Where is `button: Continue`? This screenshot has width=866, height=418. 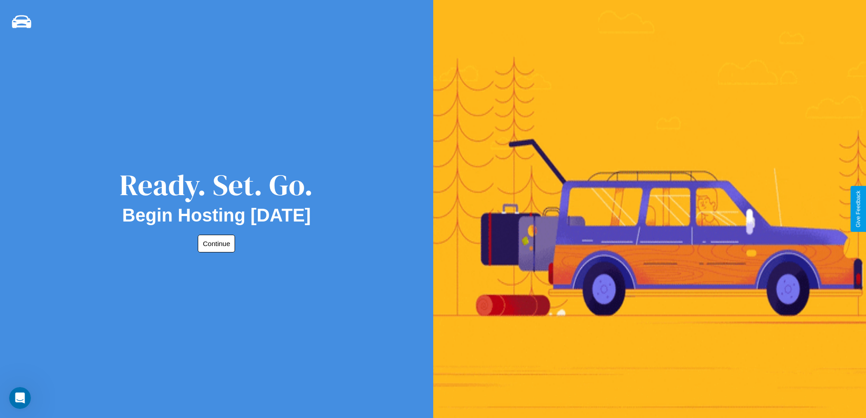
button: Continue is located at coordinates (216, 243).